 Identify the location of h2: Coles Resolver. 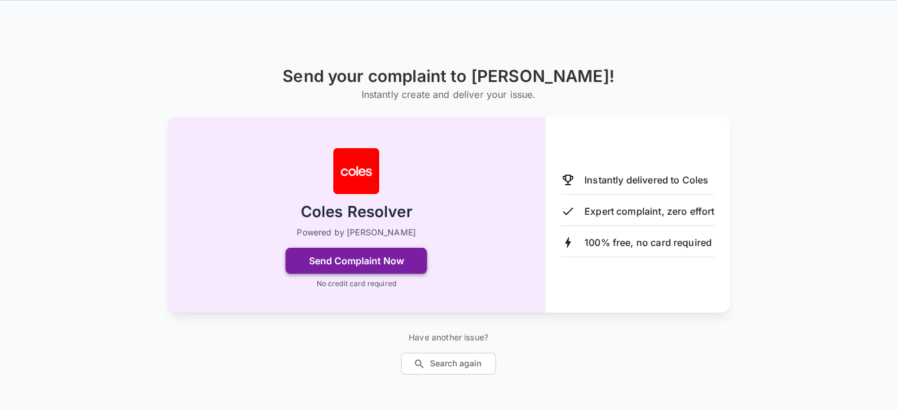
(356, 212).